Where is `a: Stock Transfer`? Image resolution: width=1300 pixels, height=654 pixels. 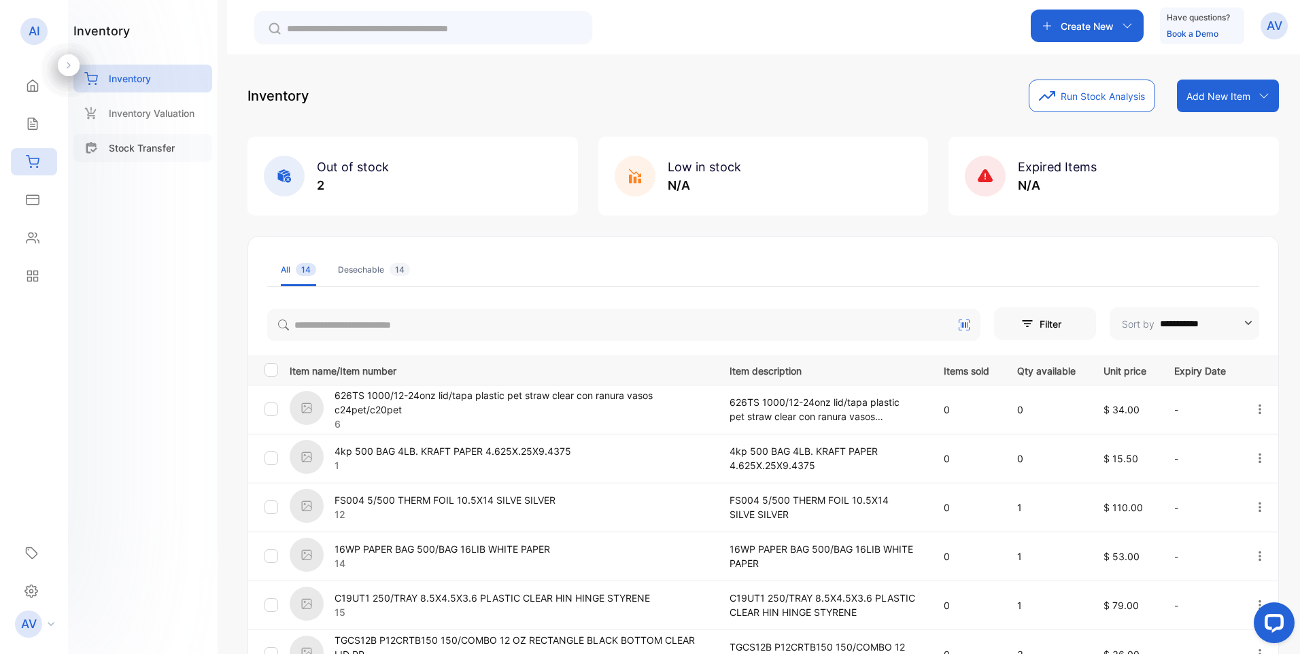 a: Stock Transfer is located at coordinates (143, 147).